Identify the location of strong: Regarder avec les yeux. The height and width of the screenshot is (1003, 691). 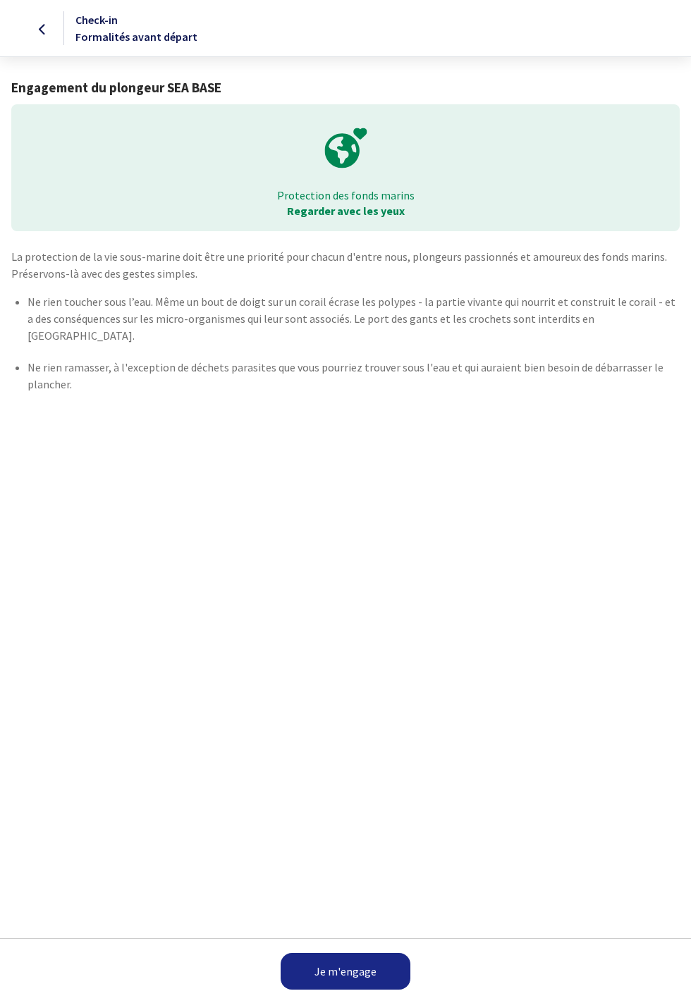
(345, 211).